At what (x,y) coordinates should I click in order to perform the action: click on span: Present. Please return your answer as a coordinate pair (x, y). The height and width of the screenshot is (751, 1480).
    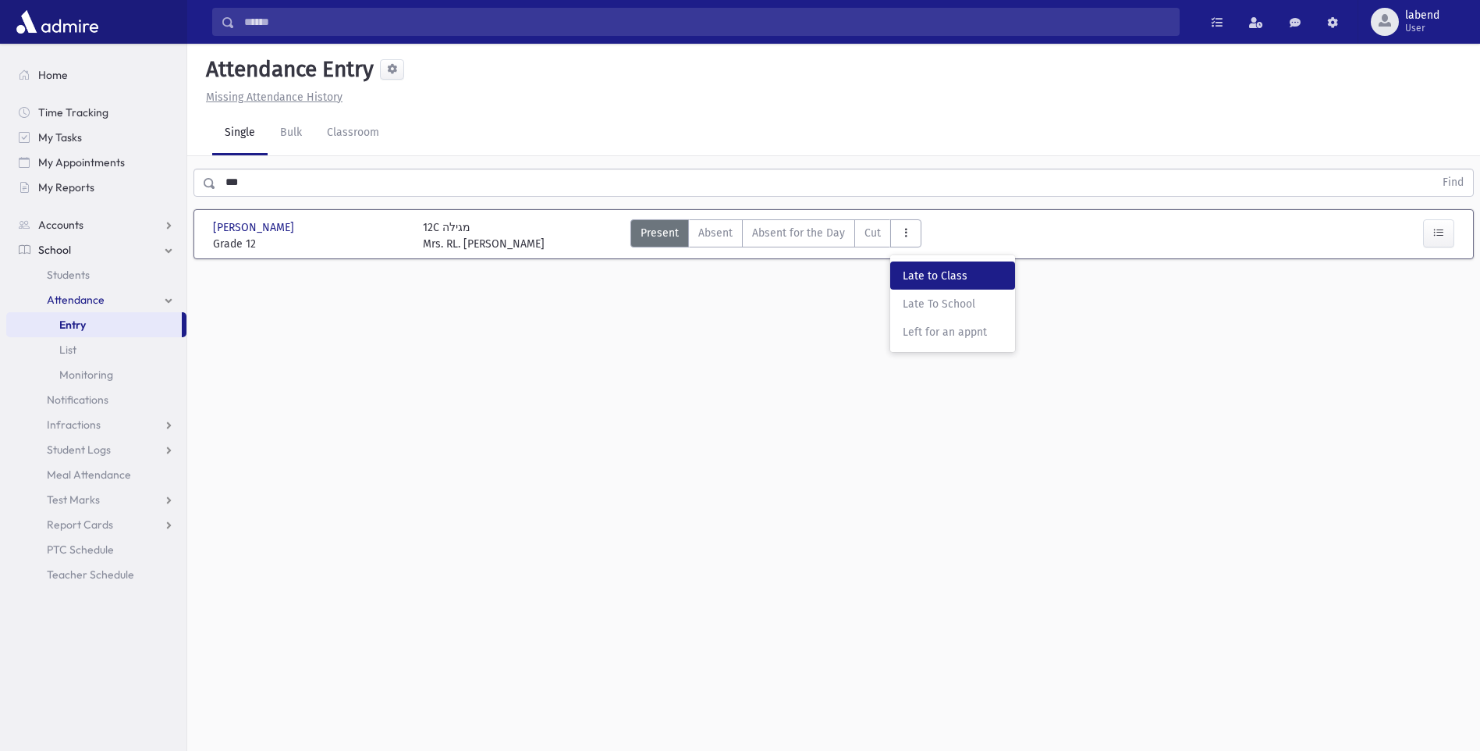
    Looking at the image, I should click on (659, 232).